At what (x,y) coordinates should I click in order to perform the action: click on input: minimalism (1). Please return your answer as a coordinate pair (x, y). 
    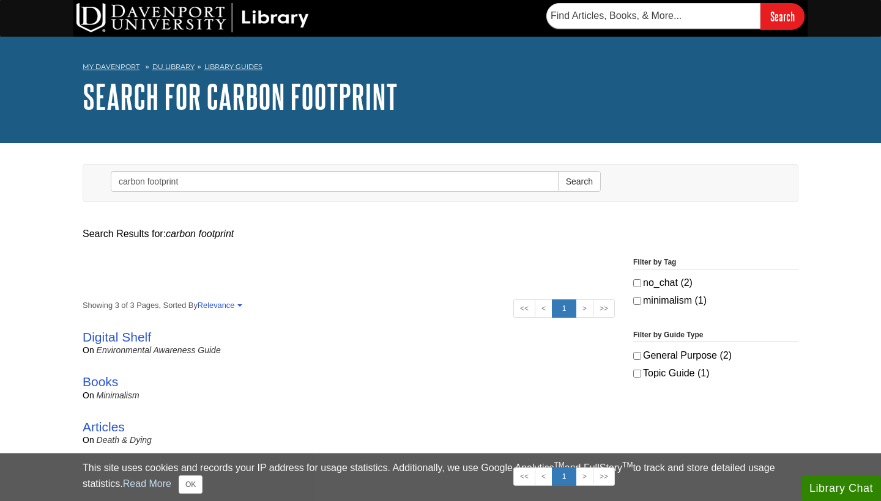
    Looking at the image, I should click on (637, 301).